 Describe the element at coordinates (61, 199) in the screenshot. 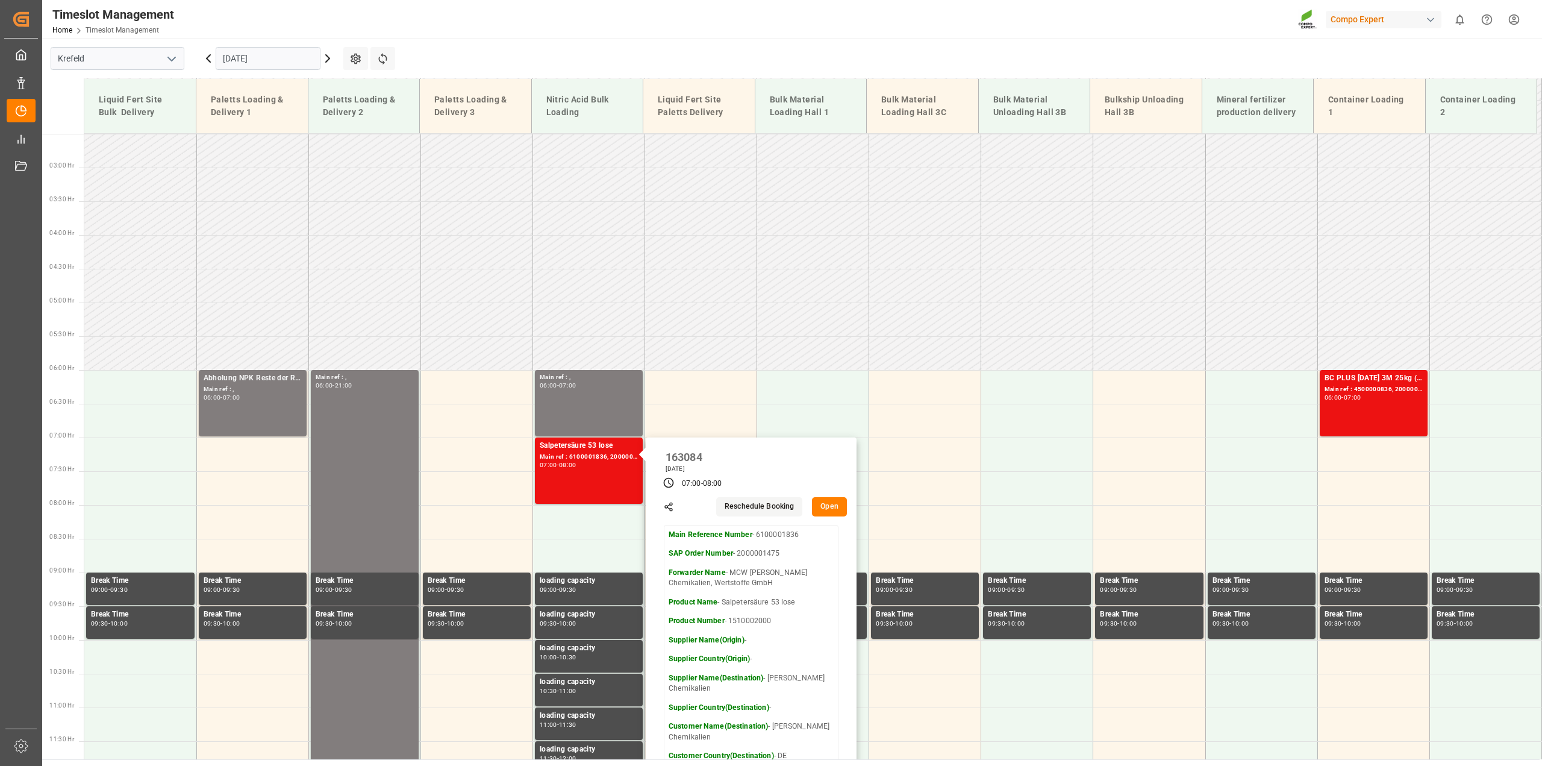

I see `span: 03:30 Hr` at that location.